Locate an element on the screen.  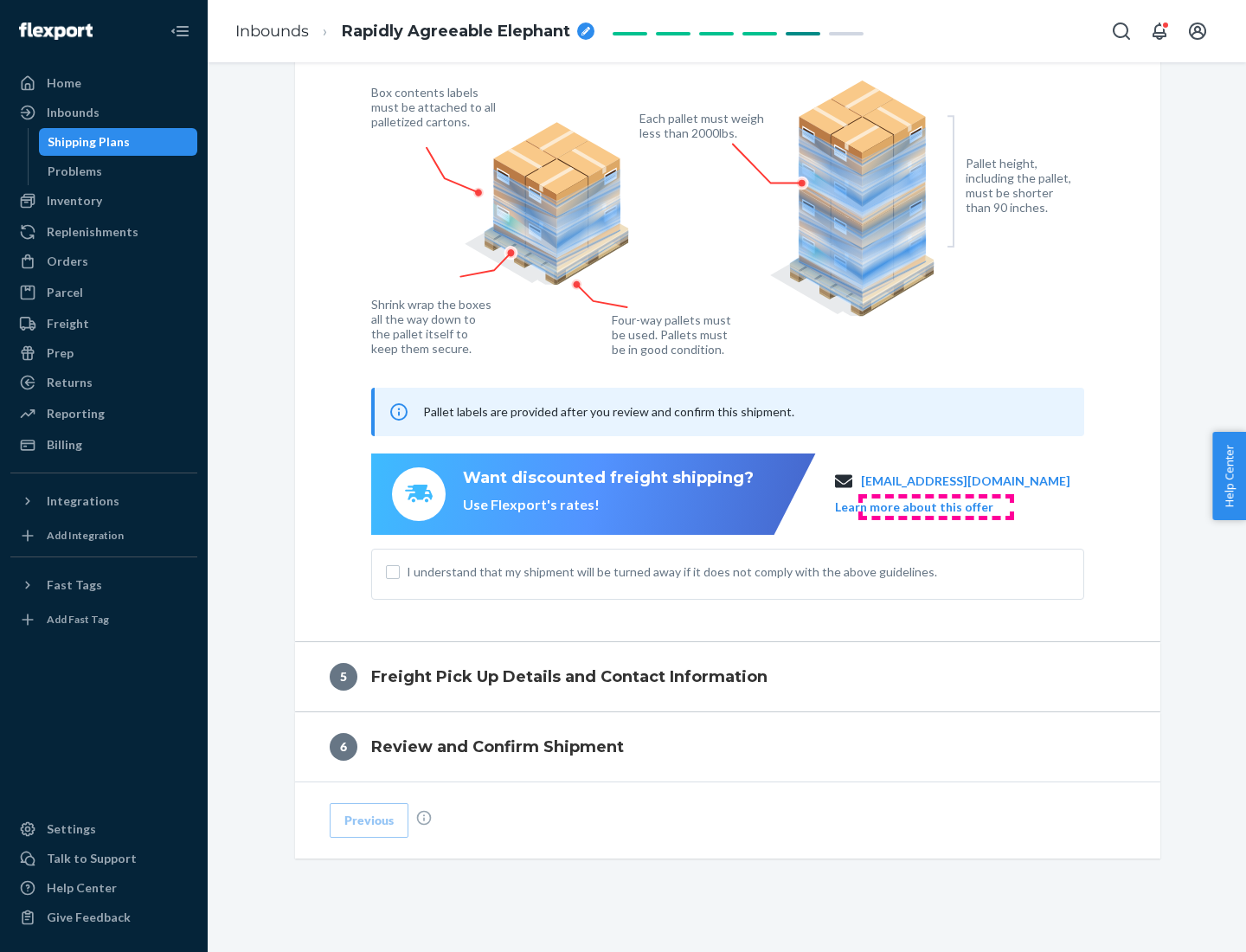
button: Learn more about this offer is located at coordinates (914, 507).